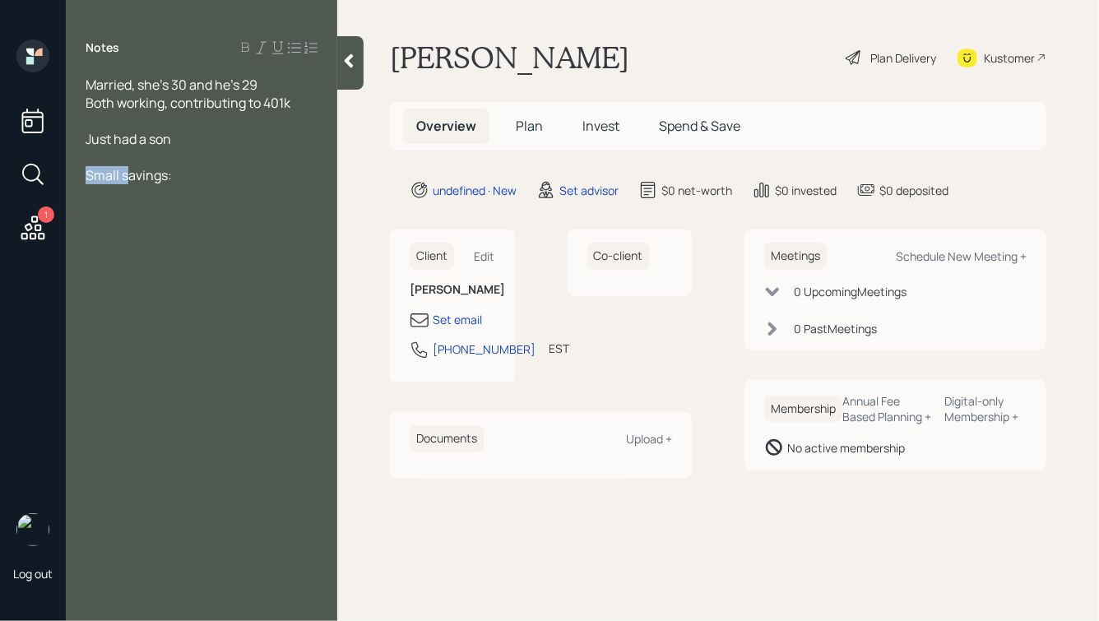 The height and width of the screenshot is (621, 1099). I want to click on span: Just had a son, so click(128, 139).